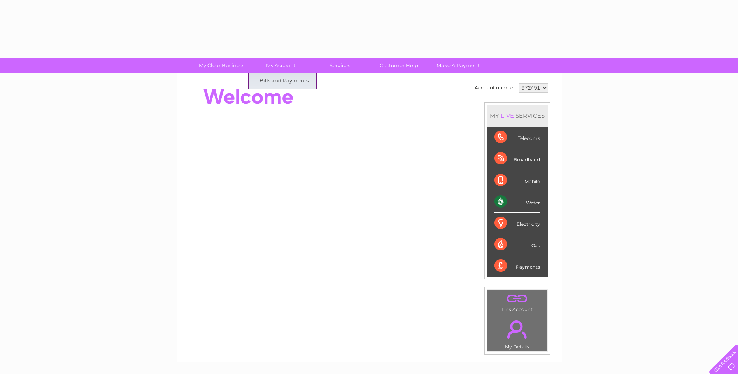 The width and height of the screenshot is (738, 374). I want to click on a: My Account, so click(281, 65).